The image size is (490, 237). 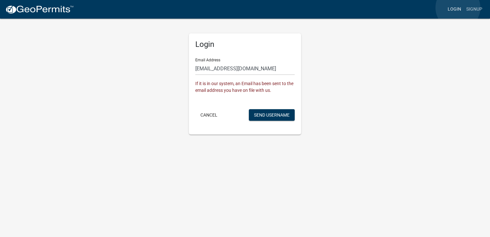 I want to click on button: Cancel, so click(x=209, y=115).